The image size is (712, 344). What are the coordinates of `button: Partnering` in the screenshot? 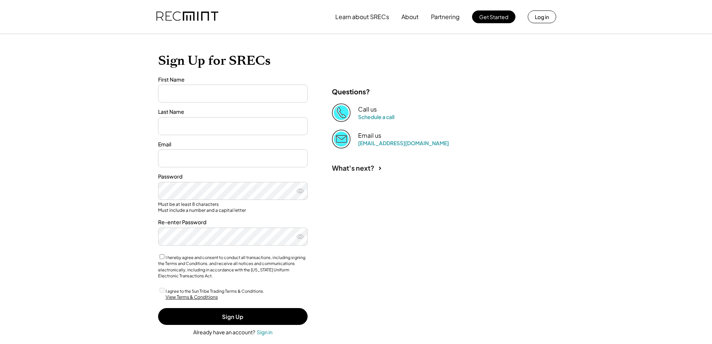 It's located at (445, 17).